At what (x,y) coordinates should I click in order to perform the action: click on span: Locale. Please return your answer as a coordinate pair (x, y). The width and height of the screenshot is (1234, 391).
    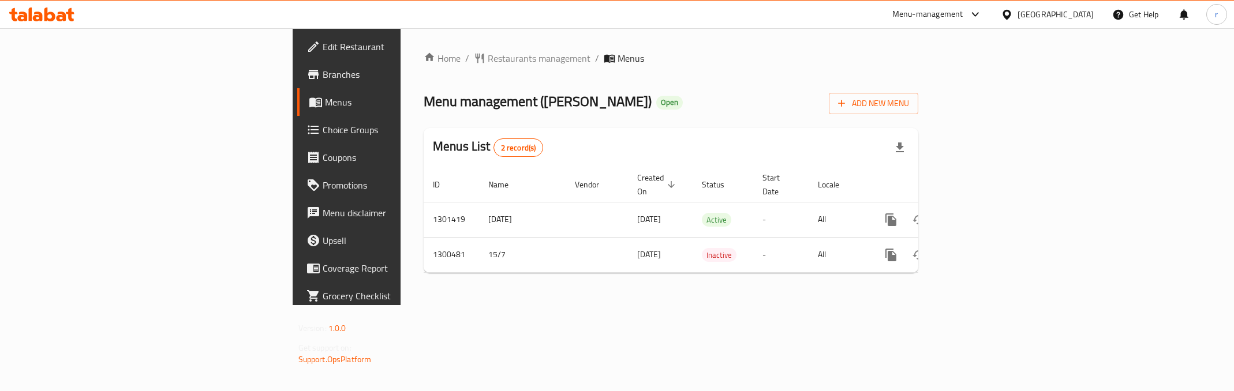
    Looking at the image, I should click on (836, 185).